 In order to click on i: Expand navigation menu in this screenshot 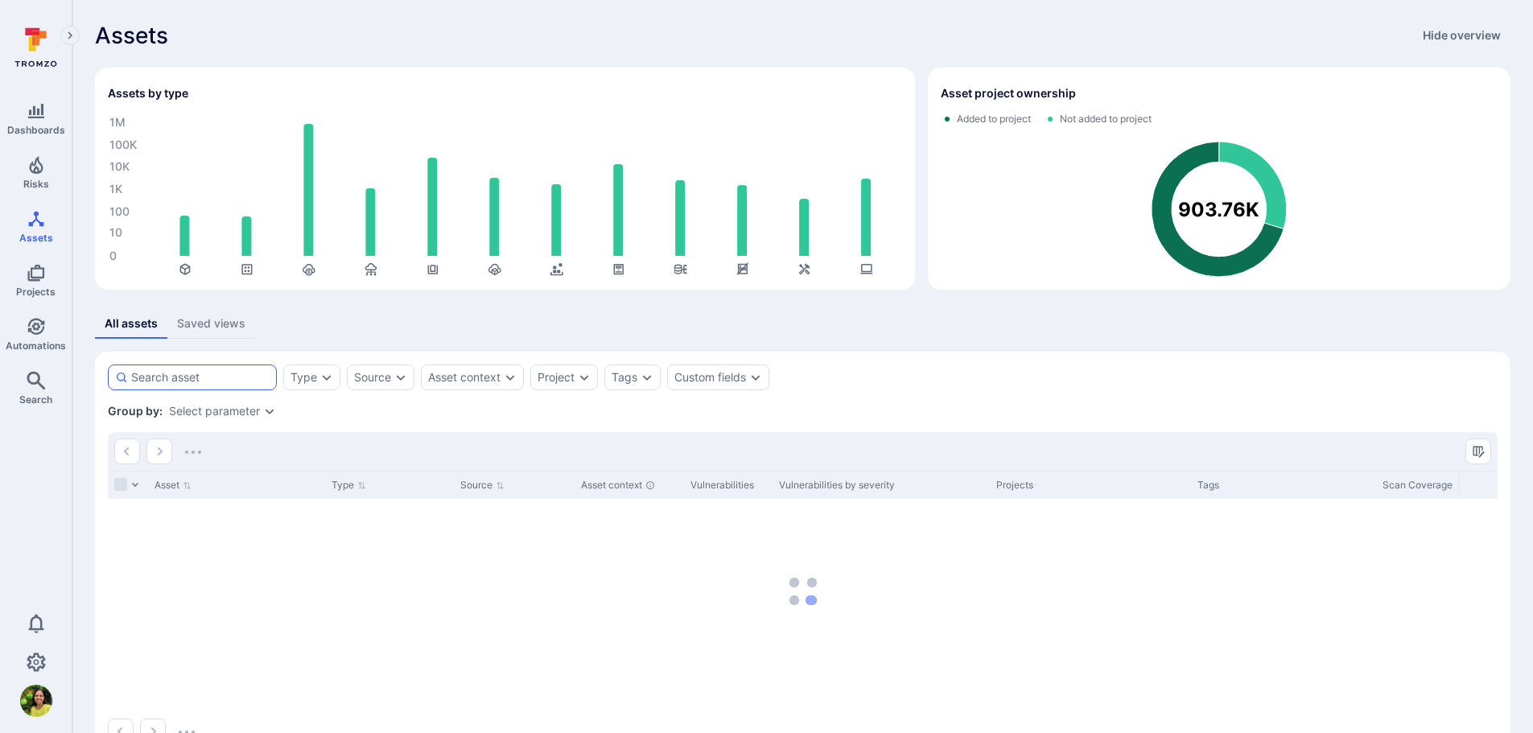, I will do `click(70, 35)`.